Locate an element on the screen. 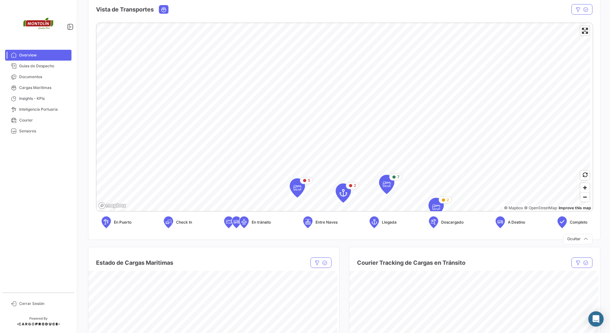 The width and height of the screenshot is (610, 333). canvas: Map is located at coordinates (343, 117).